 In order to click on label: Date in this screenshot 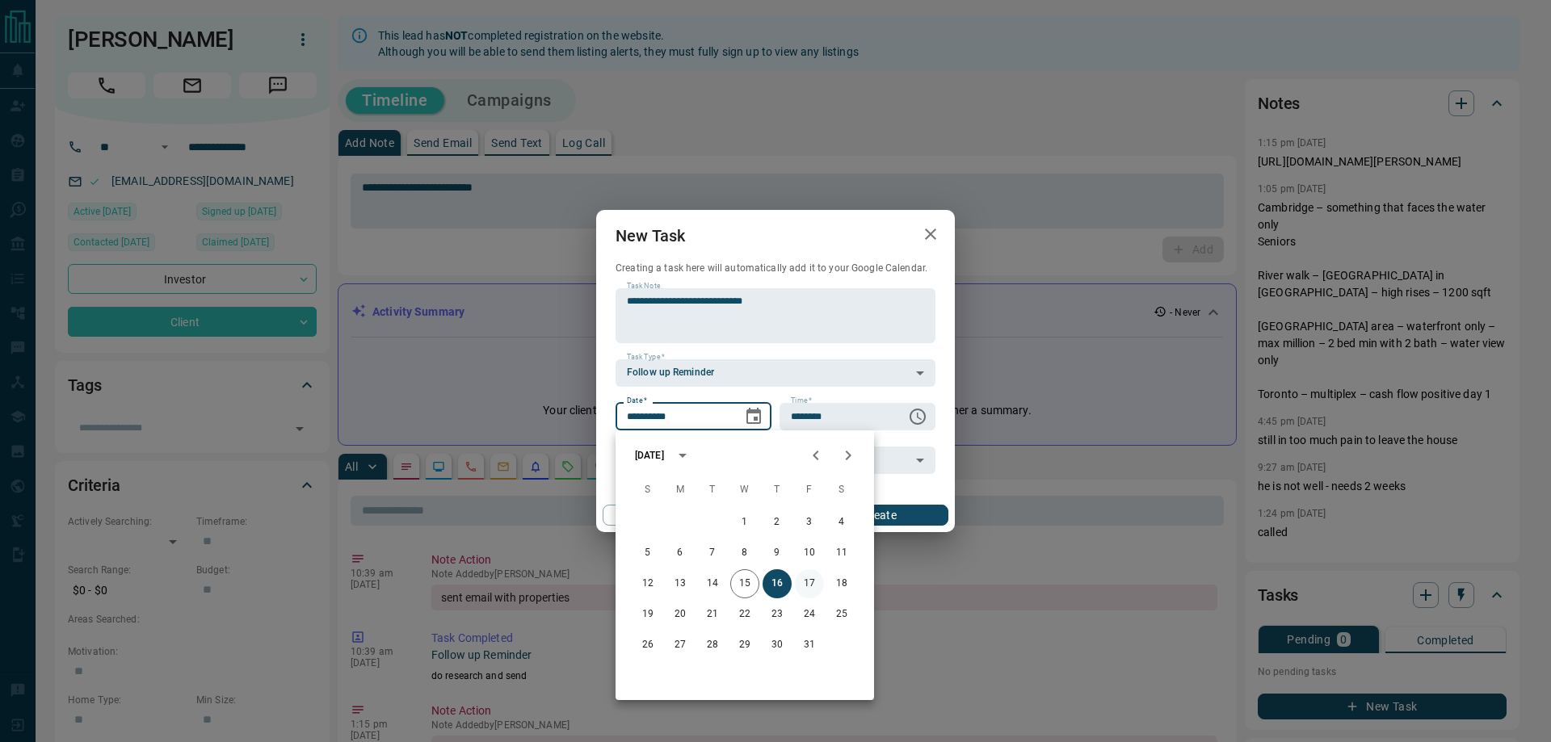, I will do `click(636, 401)`.